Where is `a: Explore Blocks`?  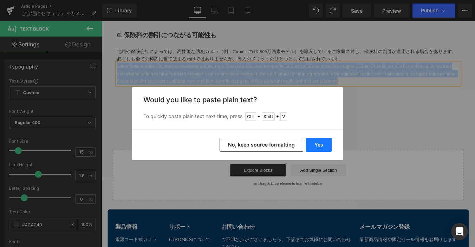 a: Explore Blocks is located at coordinates (178, 170).